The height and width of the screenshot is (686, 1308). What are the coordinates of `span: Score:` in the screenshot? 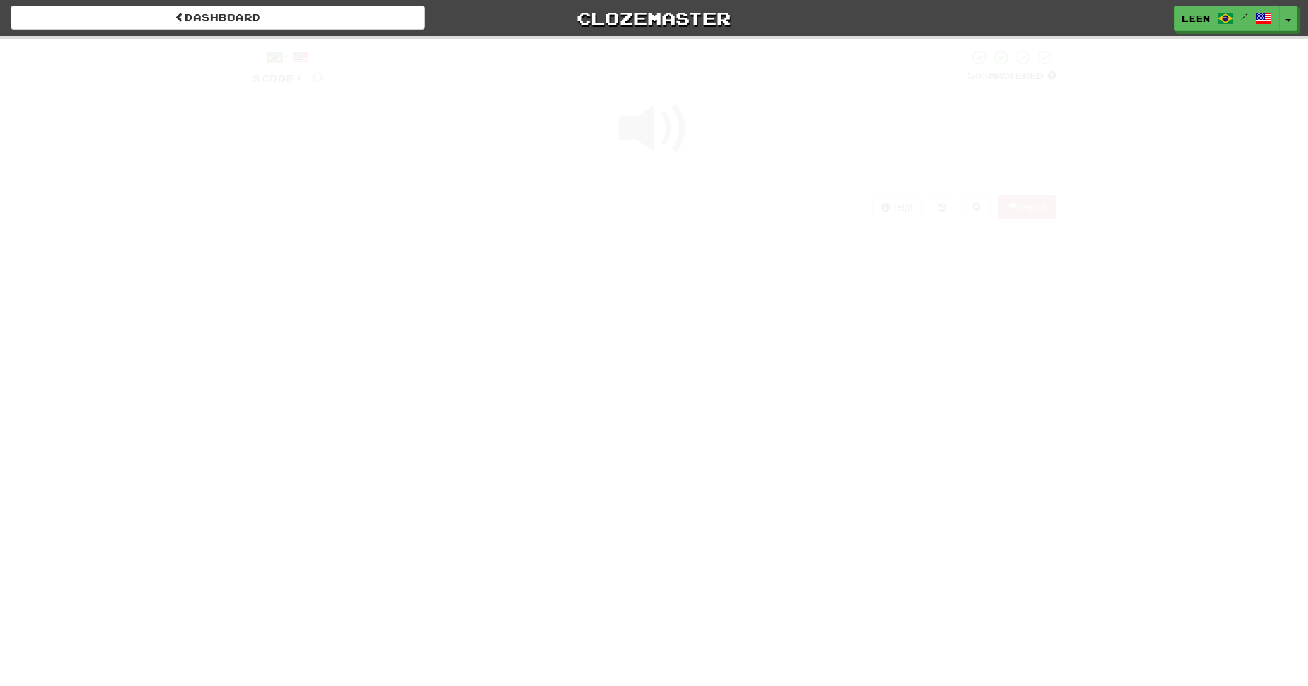 It's located at (278, 78).